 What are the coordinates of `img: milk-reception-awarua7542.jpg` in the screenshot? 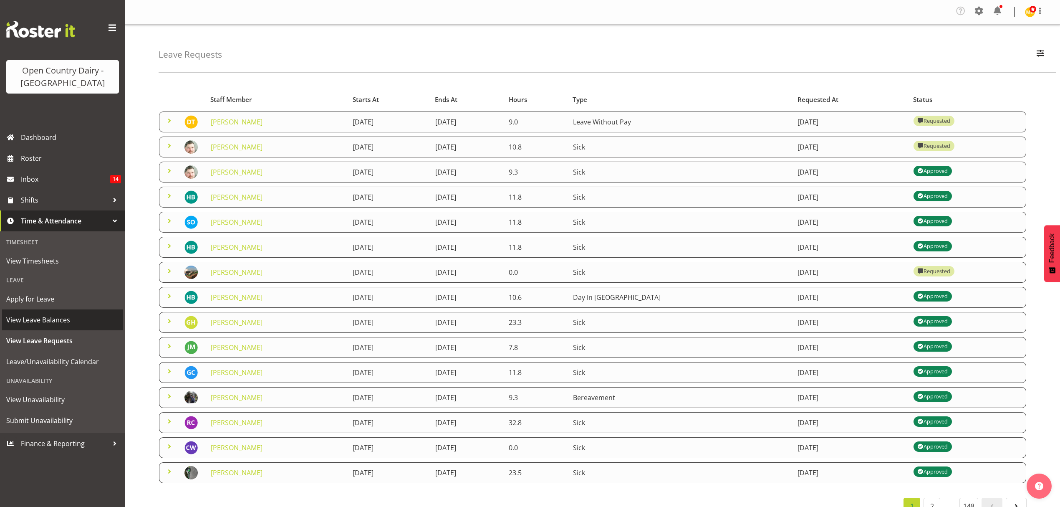 It's located at (1030, 12).